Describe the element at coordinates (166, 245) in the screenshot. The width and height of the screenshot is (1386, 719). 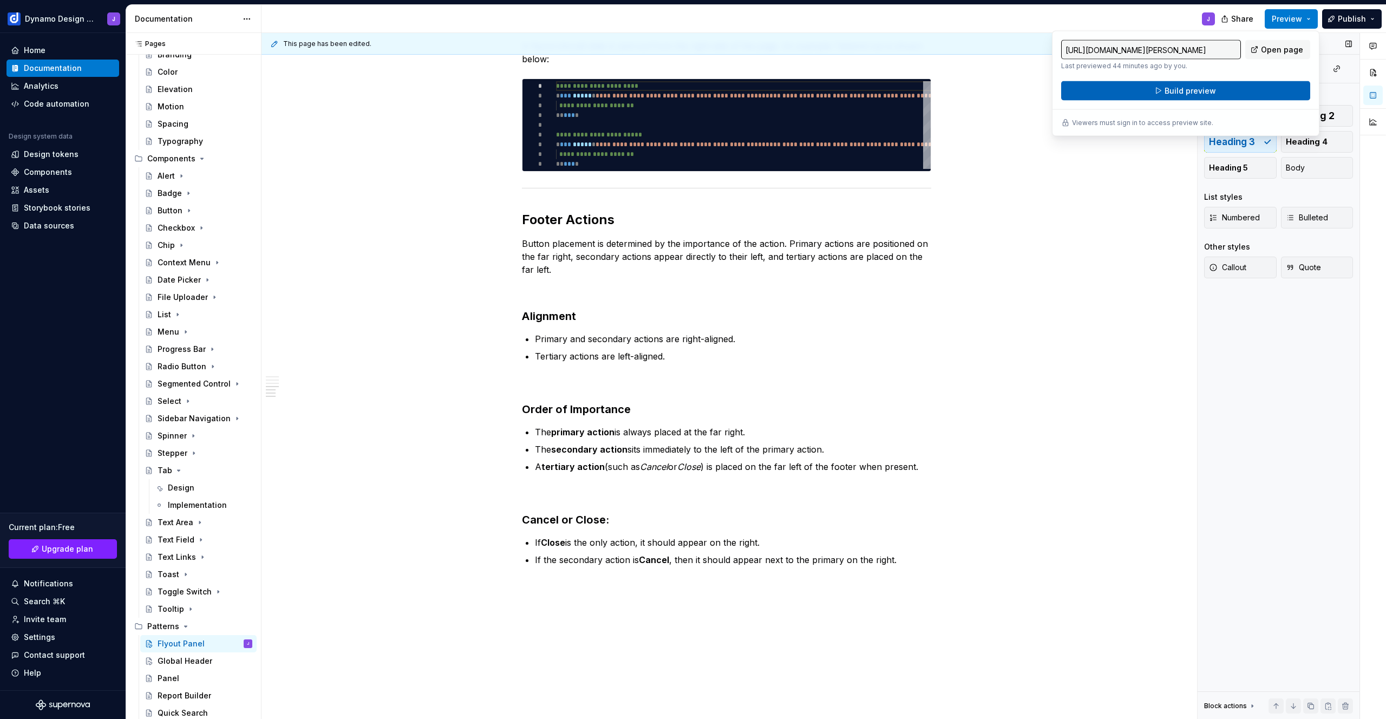
I see `div: Chip` at that location.